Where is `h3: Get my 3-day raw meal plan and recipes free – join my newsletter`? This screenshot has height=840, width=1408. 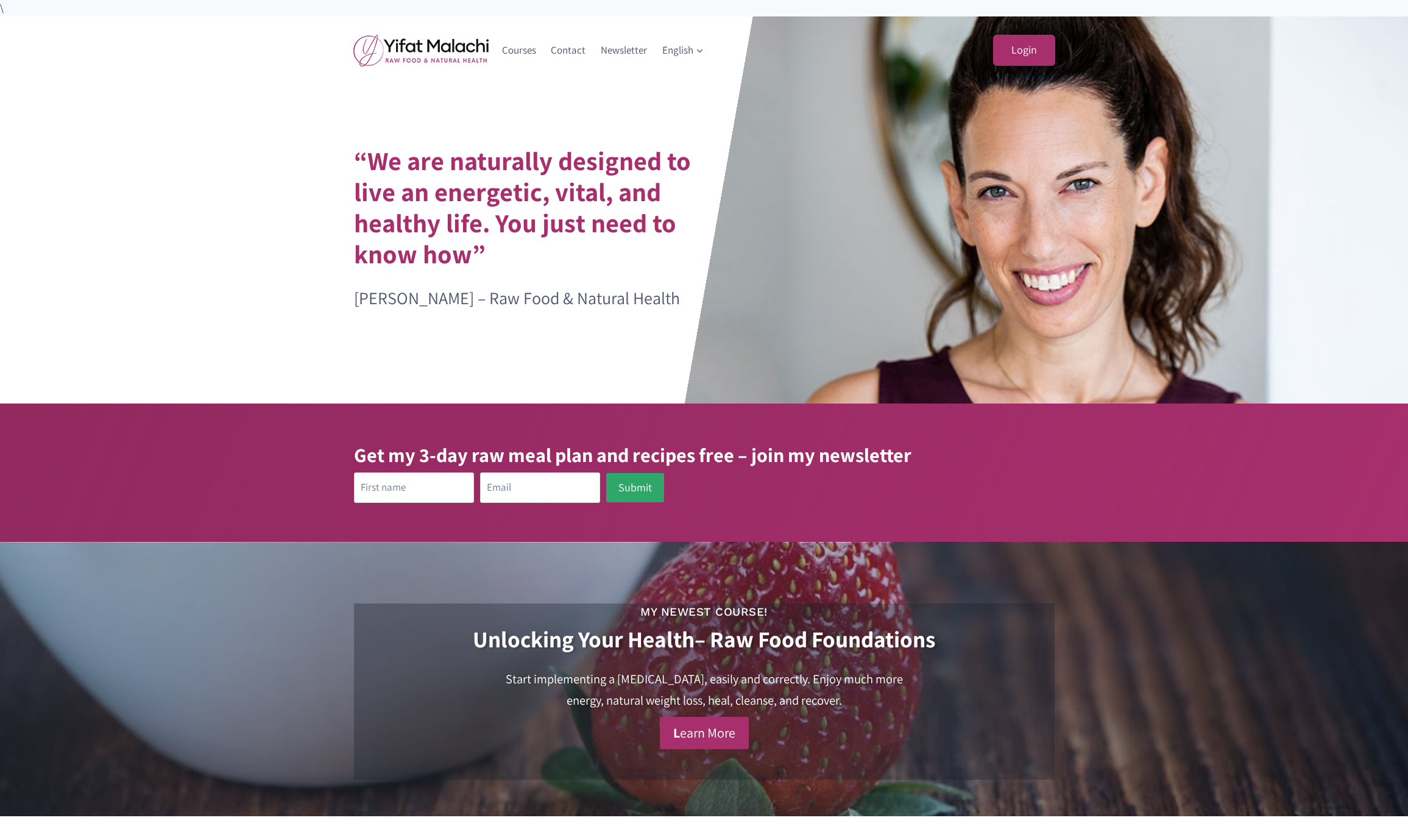 h3: Get my 3-day raw meal plan and recipes free – join my newsletter is located at coordinates (704, 455).